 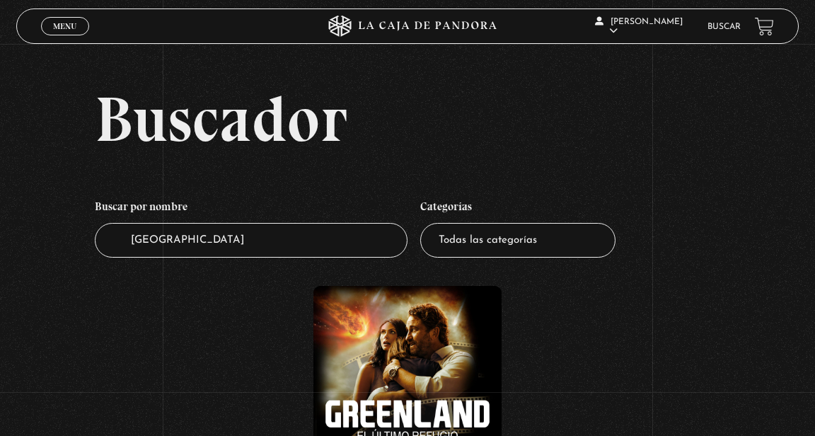 What do you see at coordinates (724, 27) in the screenshot?
I see `a: Buscar` at bounding box center [724, 27].